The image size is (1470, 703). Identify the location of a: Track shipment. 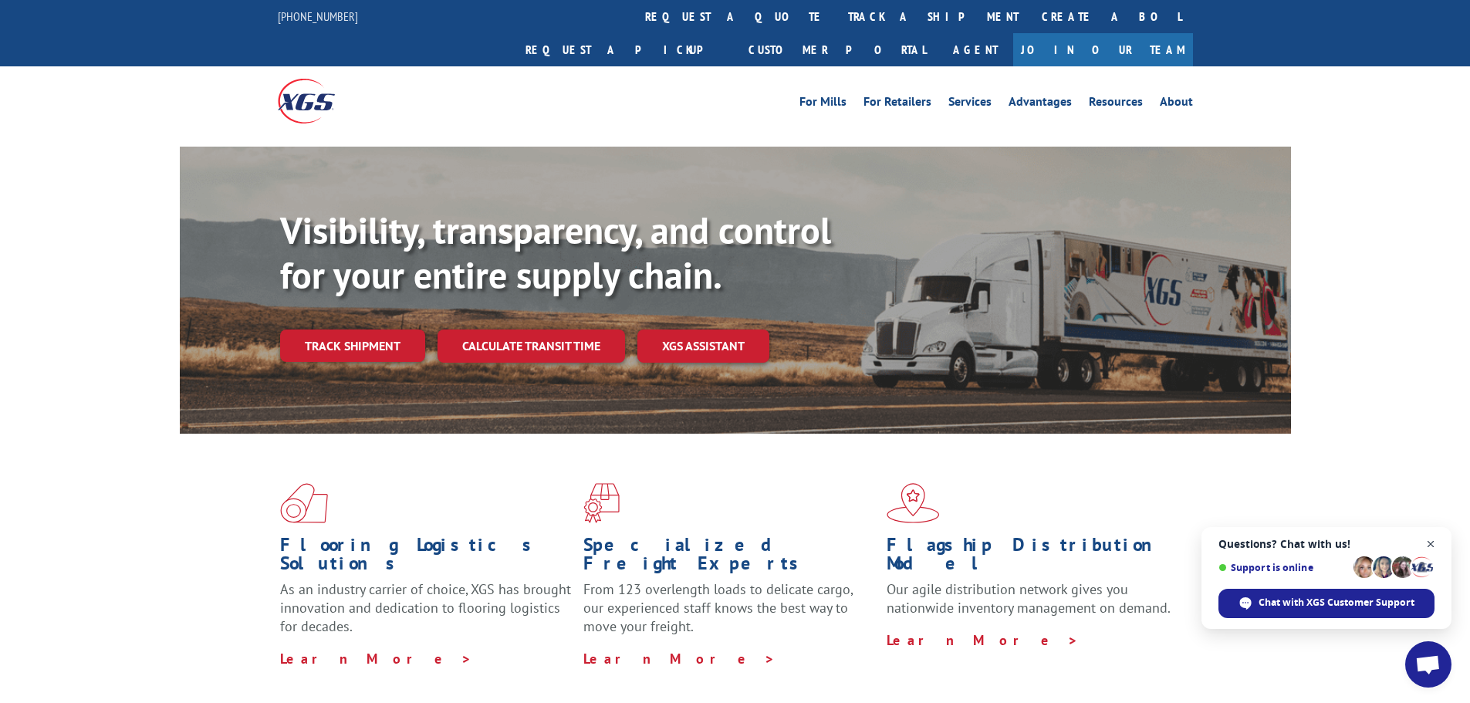
(353, 346).